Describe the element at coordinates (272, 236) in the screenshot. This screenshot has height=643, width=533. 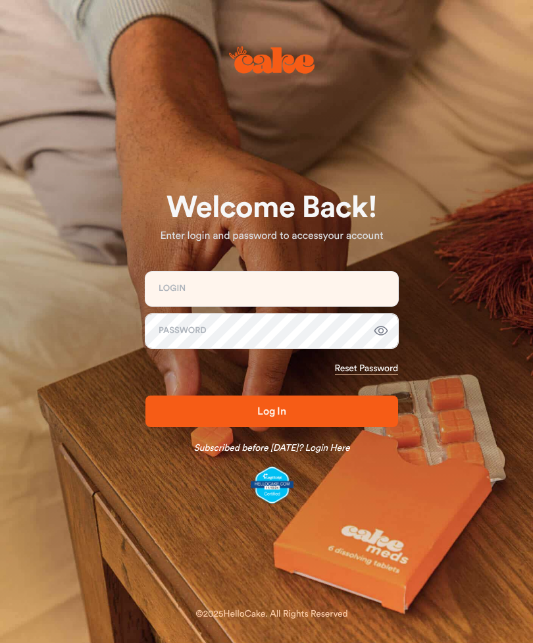
I see `p: Enter login and password to access your account` at that location.